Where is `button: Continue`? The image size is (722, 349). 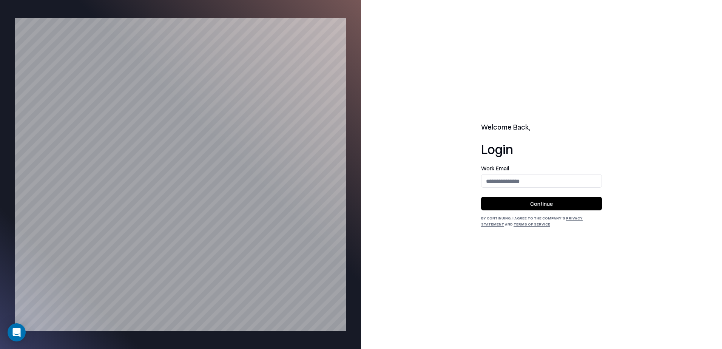 button: Continue is located at coordinates (541, 204).